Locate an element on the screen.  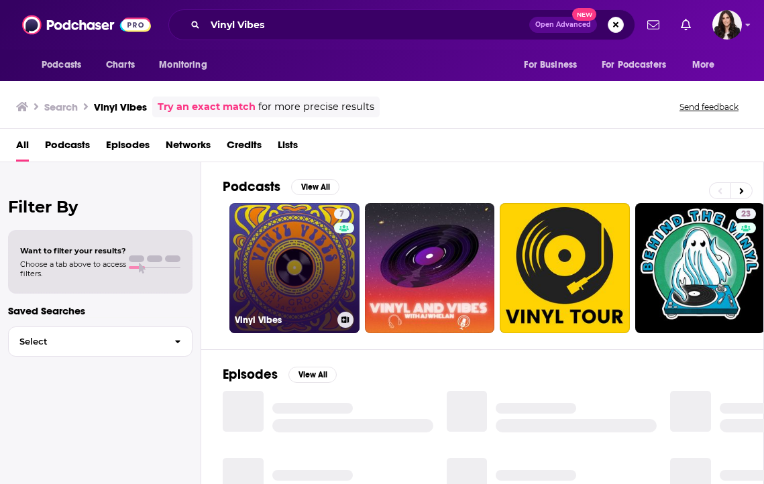
a: Credits is located at coordinates (244, 148).